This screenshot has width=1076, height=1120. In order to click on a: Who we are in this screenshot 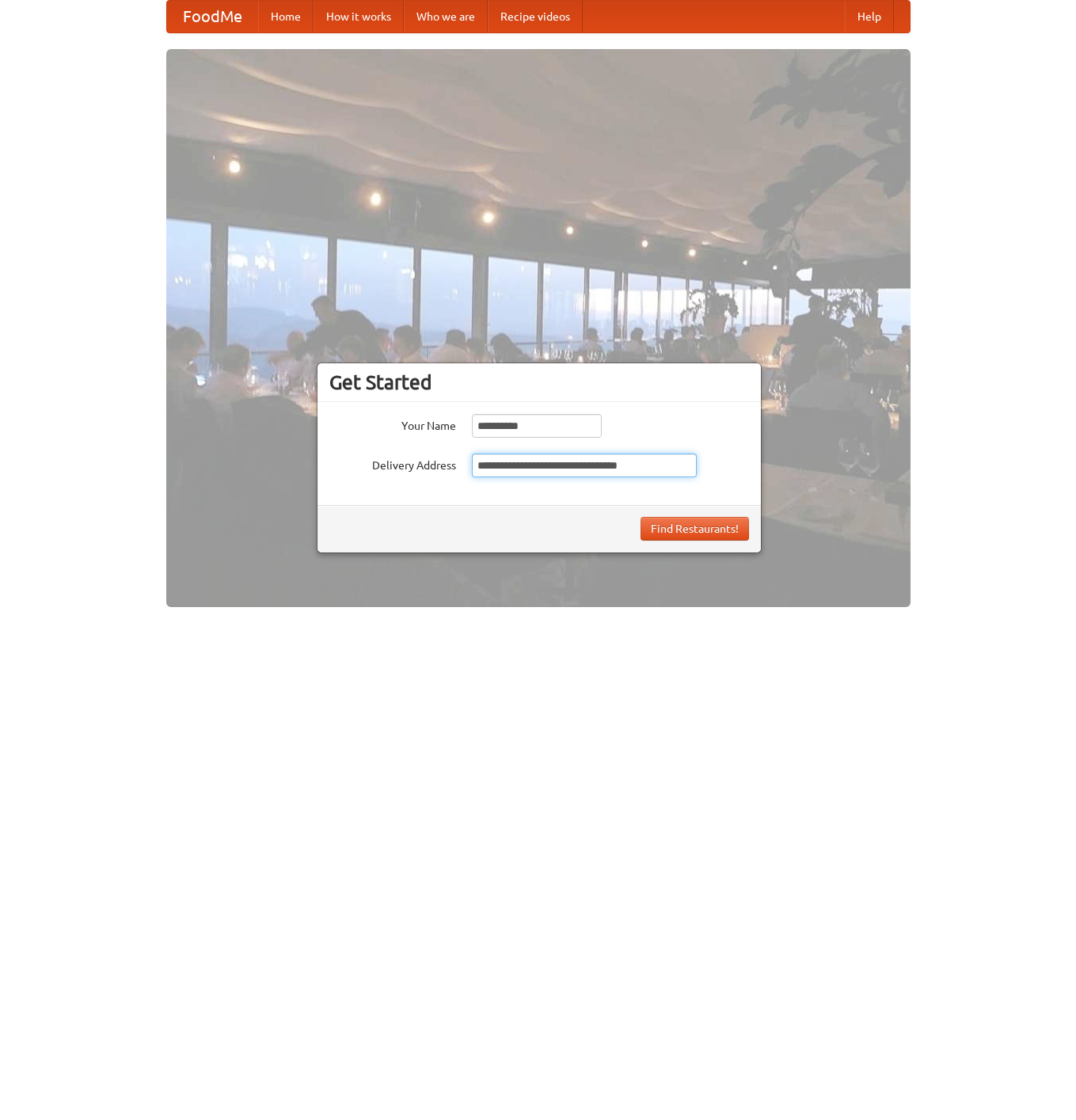, I will do `click(446, 16)`.